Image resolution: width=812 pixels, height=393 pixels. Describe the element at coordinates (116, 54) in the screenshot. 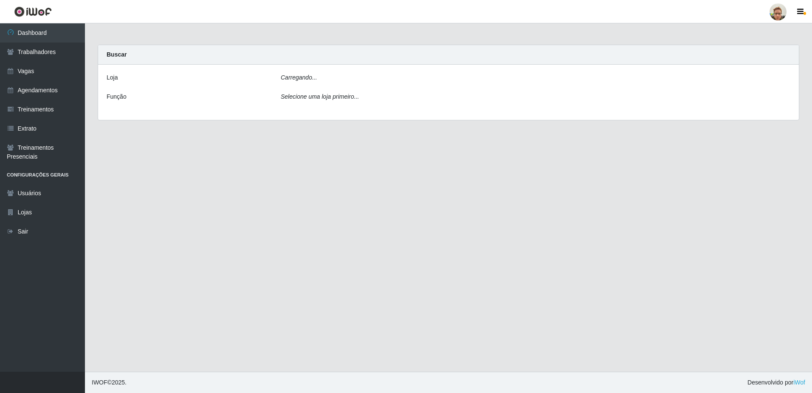

I see `strong: Buscar` at that location.